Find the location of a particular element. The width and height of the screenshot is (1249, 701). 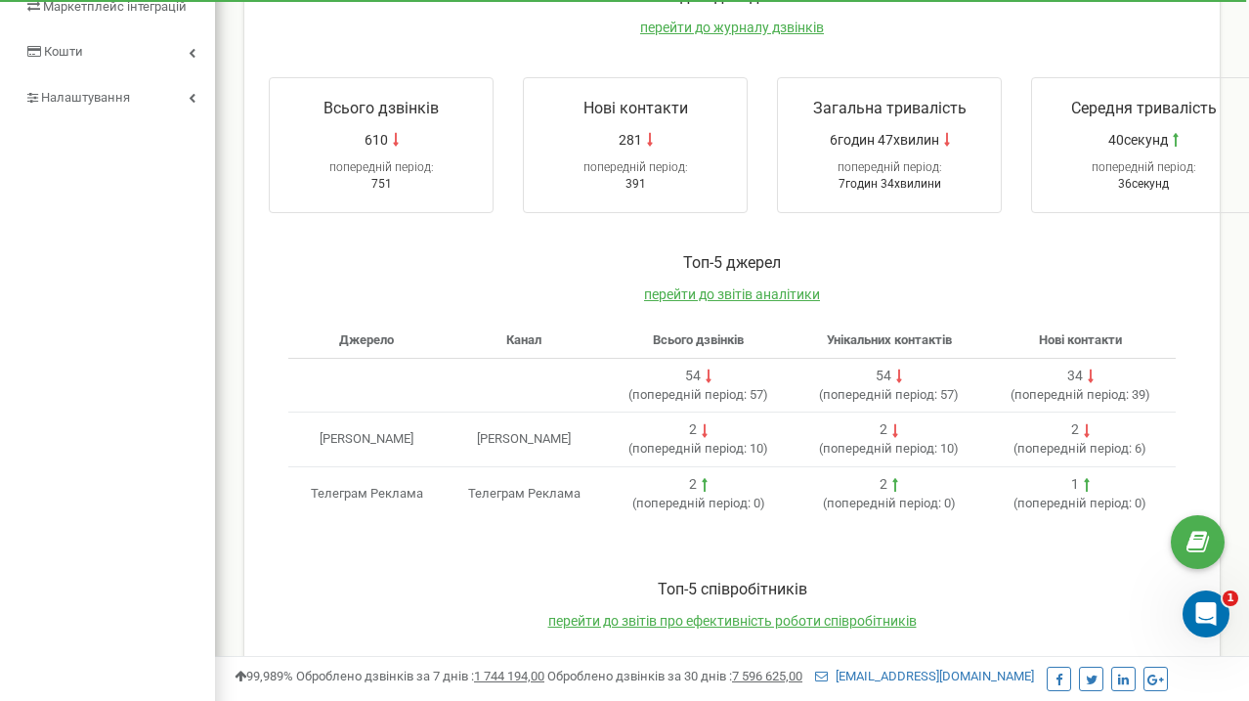

span: Оброблено дзвінків за 7 днів : is located at coordinates (420, 675).